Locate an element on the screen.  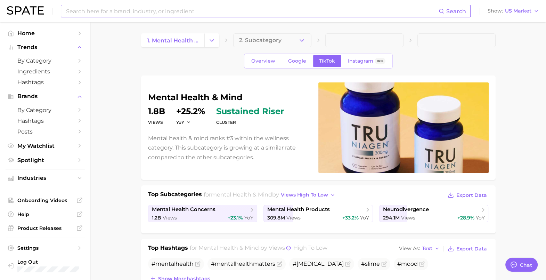
span: high to low is located at coordinates (310, 247).